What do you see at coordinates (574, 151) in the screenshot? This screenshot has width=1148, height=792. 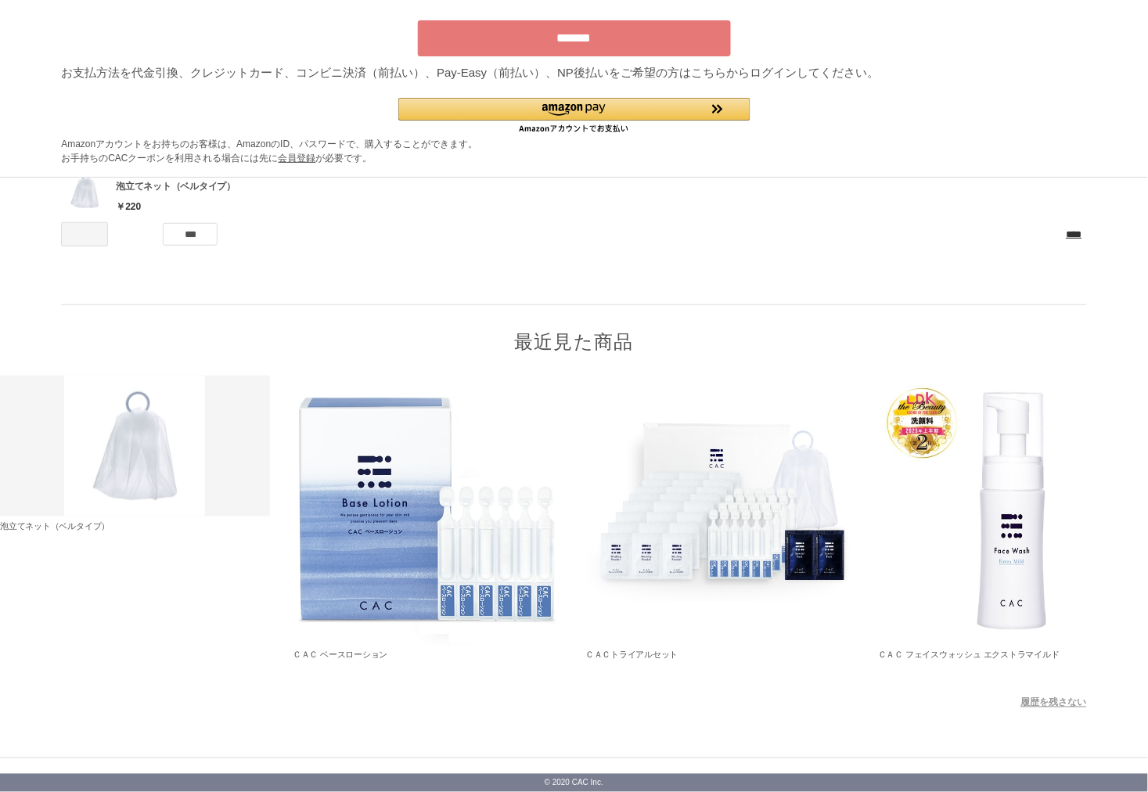 I see `div: Amazonアカウントをお持ちのお客様は、AmazonのID、パスワードで、購入することができます。 お手持ちのCACクーポンを利用される場合には先に が必要です。` at bounding box center [574, 151].